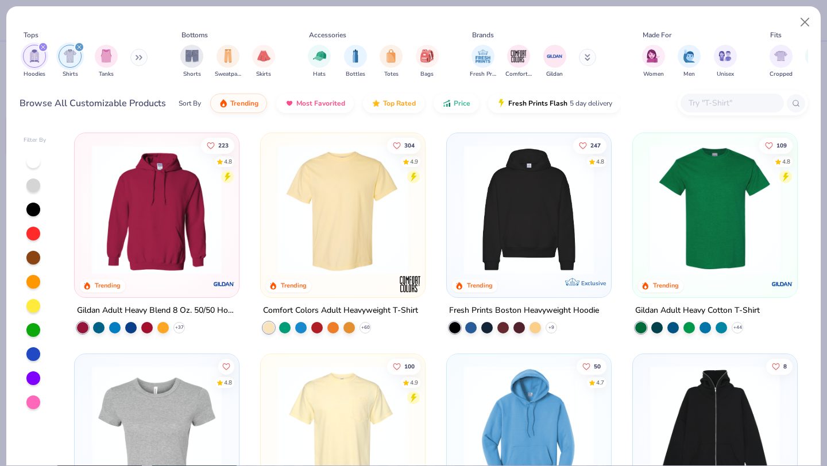  Describe the element at coordinates (483, 74) in the screenshot. I see `span: Fresh Prints` at that location.